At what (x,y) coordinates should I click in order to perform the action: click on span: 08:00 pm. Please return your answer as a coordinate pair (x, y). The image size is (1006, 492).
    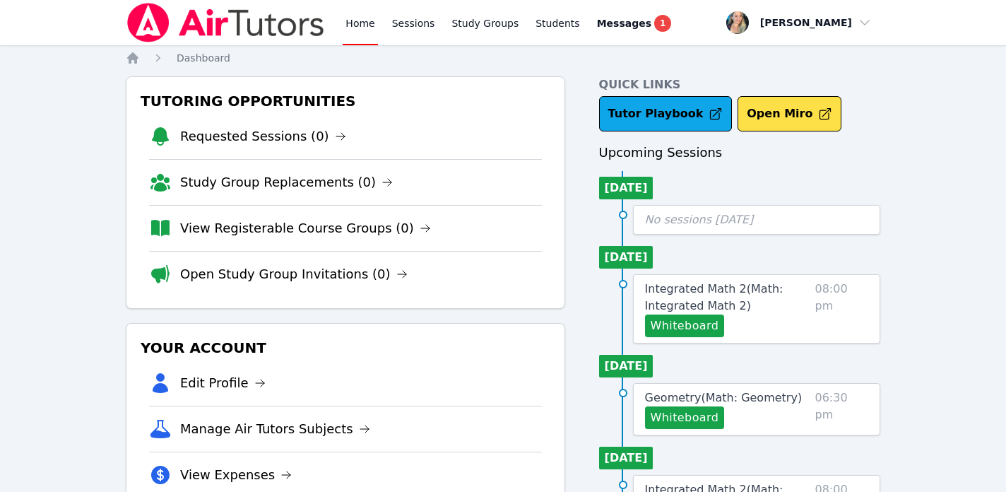
    Looking at the image, I should click on (841, 309).